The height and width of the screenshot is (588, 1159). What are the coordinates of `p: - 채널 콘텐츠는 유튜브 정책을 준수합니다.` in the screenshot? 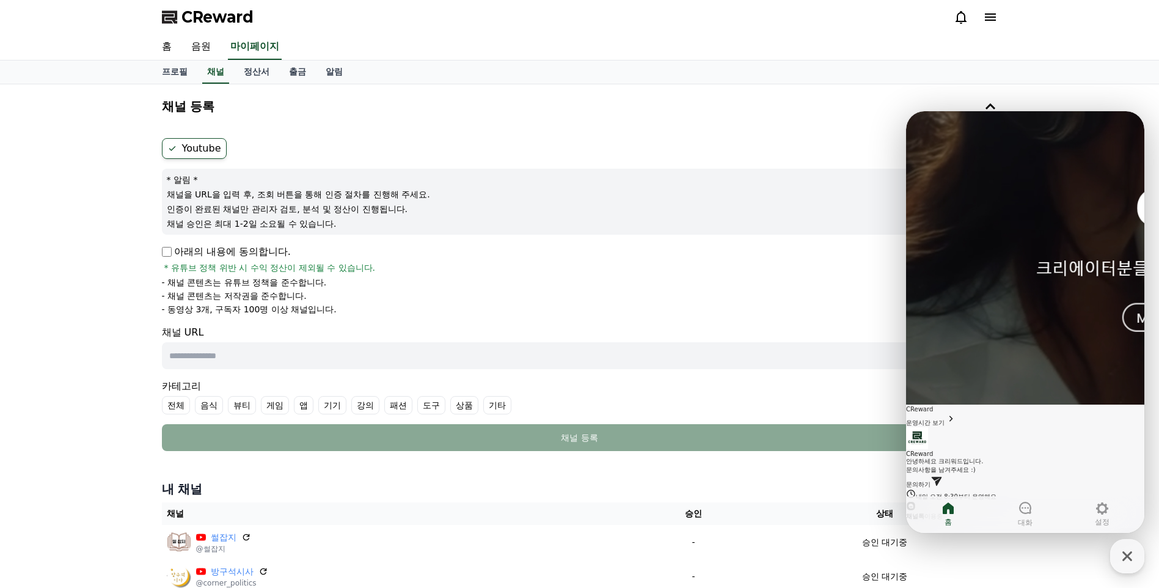 It's located at (244, 282).